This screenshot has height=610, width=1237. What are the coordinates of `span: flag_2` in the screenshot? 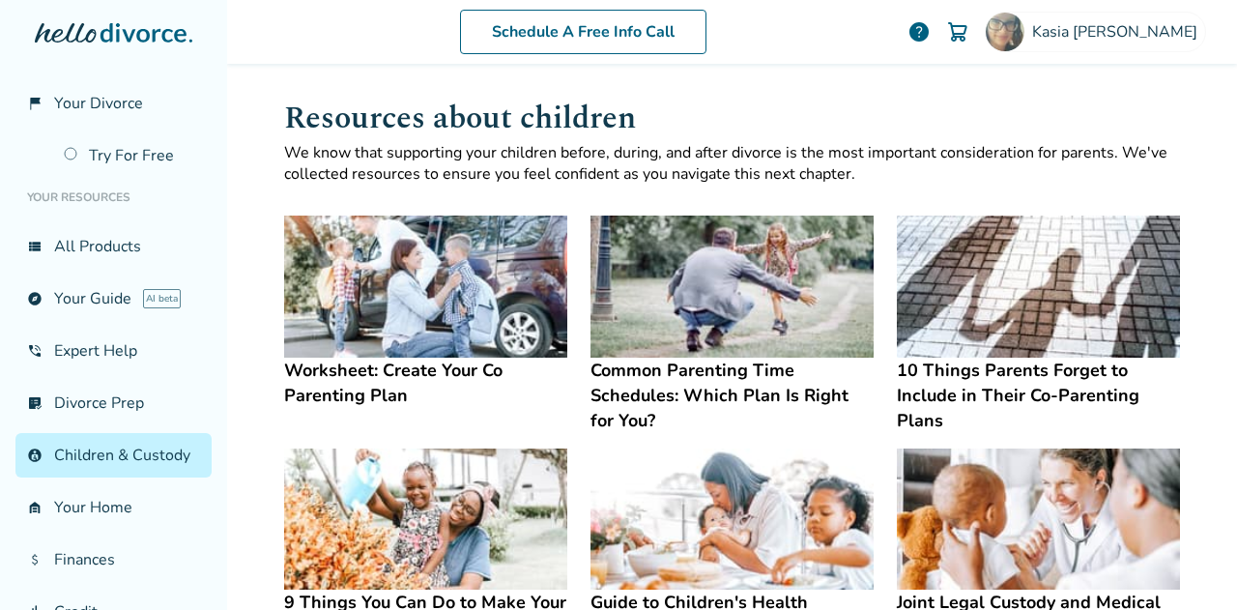 It's located at (35, 103).